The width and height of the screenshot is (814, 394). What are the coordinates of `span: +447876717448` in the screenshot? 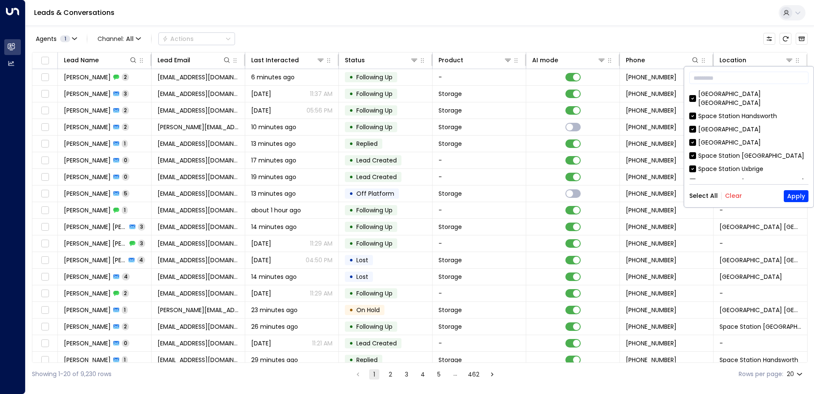 It's located at (651, 127).